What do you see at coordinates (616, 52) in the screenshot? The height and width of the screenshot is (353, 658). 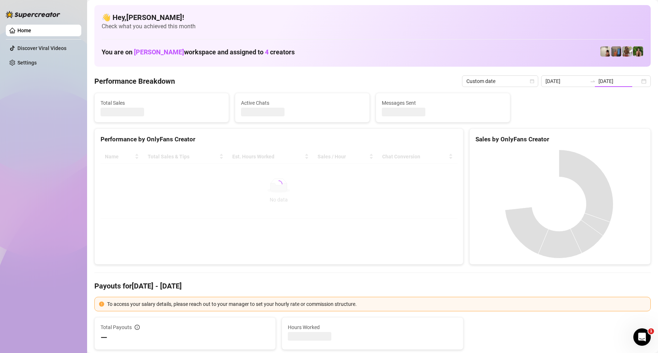 I see `img: Wayne` at bounding box center [616, 52].